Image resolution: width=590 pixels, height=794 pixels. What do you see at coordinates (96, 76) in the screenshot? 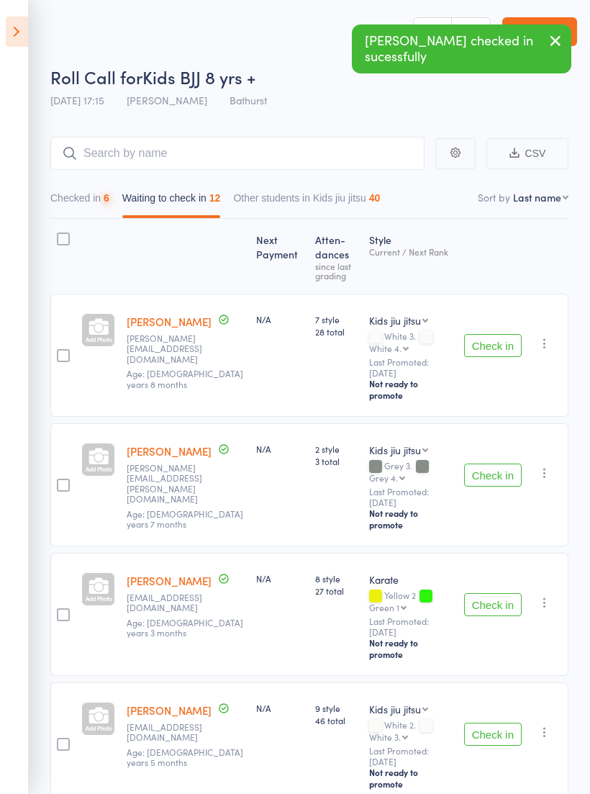
I see `span: Roll Call for` at bounding box center [96, 76].